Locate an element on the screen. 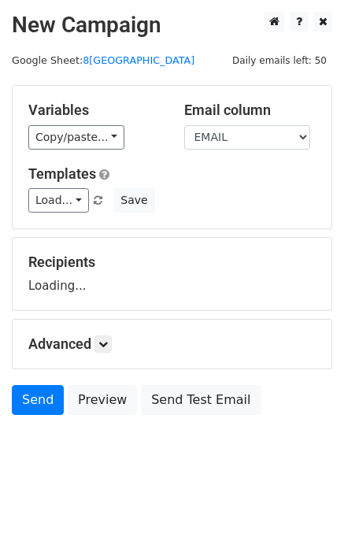 The image size is (344, 537). h5: Variables is located at coordinates (94, 110).